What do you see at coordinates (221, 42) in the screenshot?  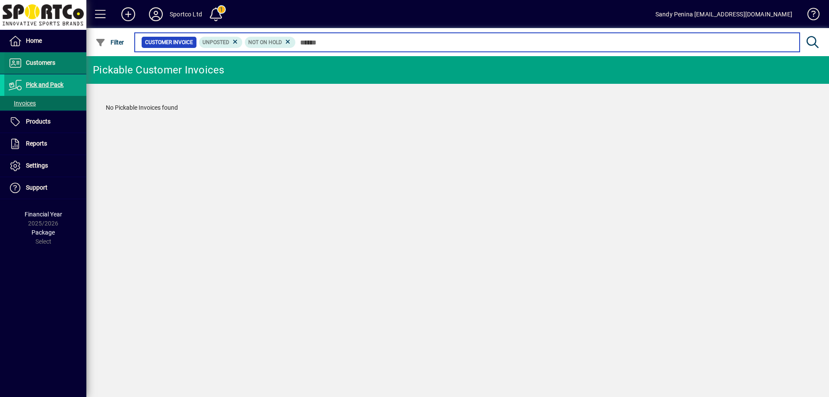 I see `mat-chip: Customer Invoice Status: Unposted` at bounding box center [221, 42].